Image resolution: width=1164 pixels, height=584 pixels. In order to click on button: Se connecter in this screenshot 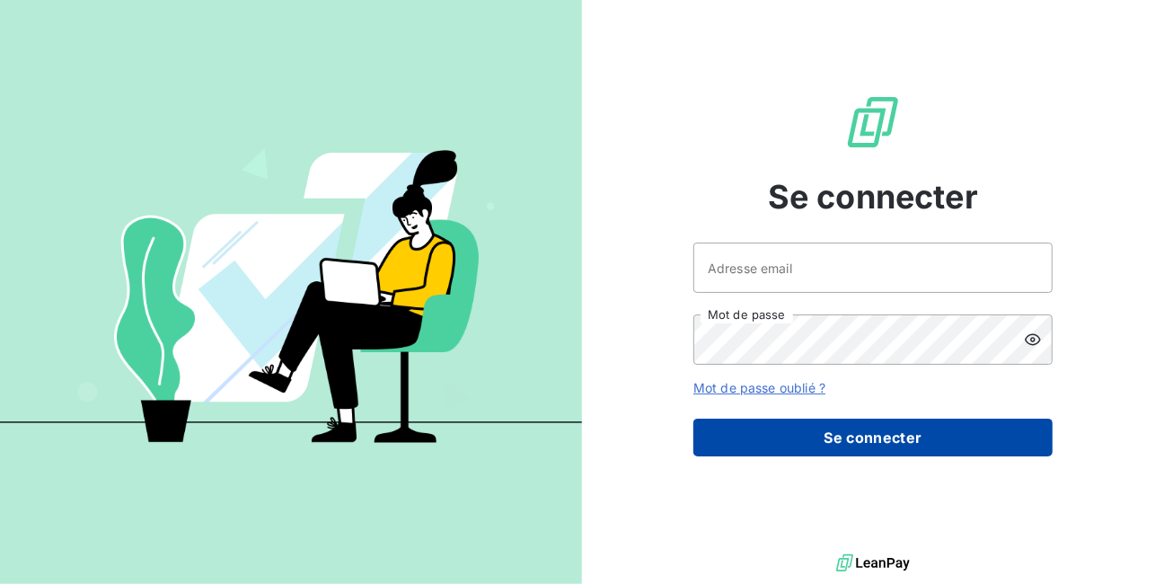, I will do `click(873, 437)`.